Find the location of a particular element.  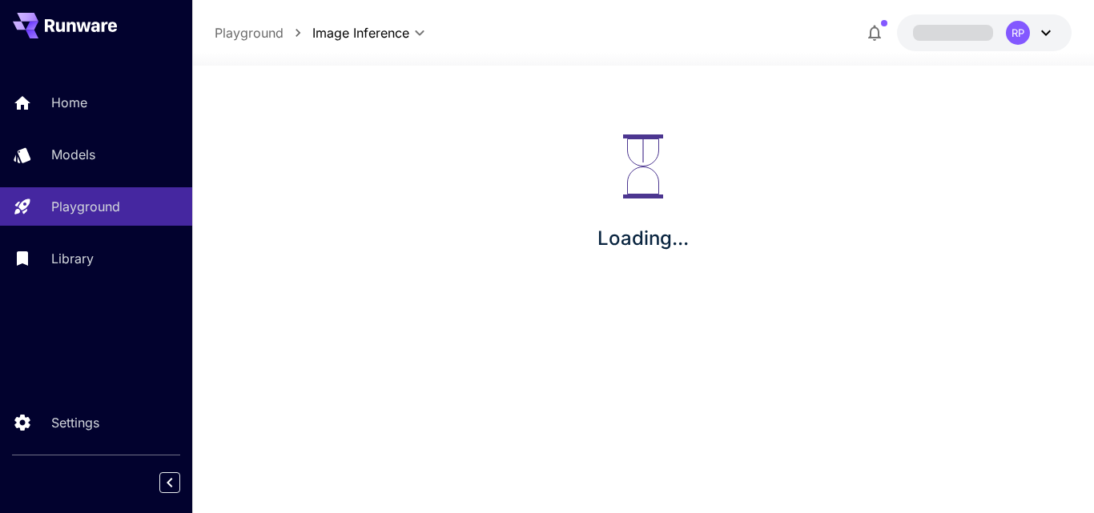

span: Image Inference is located at coordinates (360, 33).